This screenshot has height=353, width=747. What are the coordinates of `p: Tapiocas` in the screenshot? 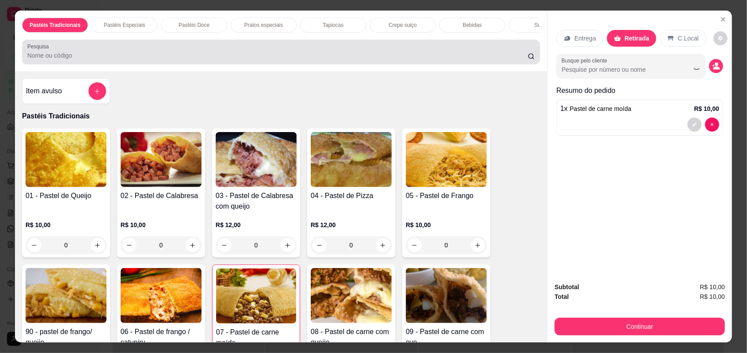 It's located at (333, 25).